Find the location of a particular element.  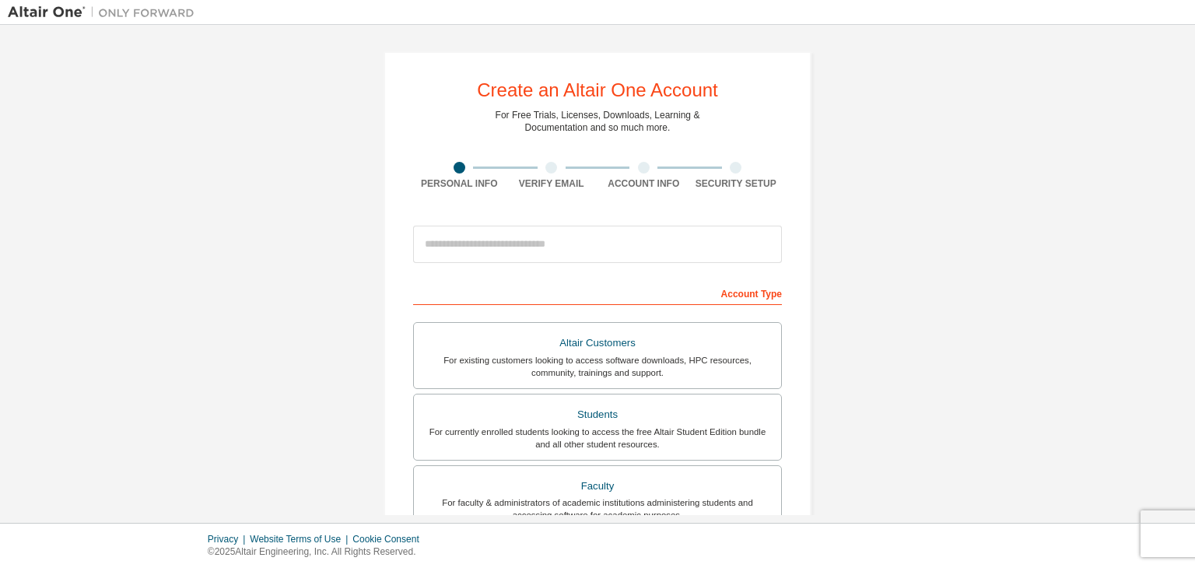

div: Account Info is located at coordinates (643, 184).